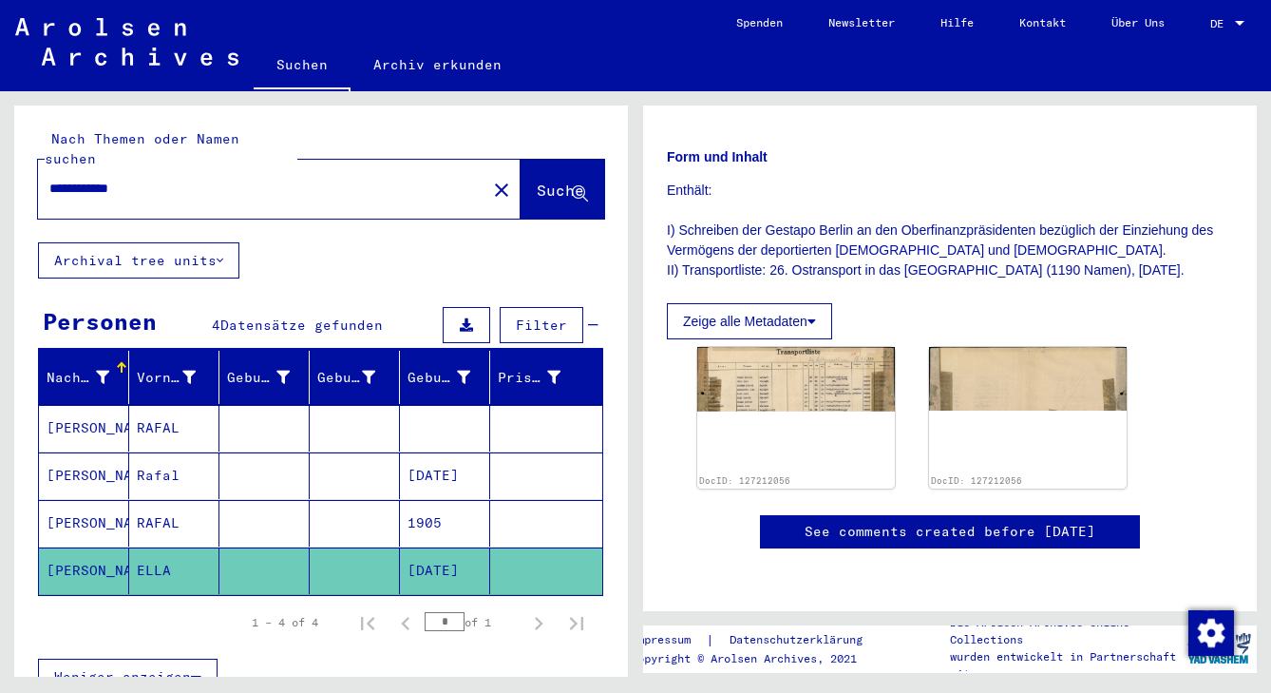  I want to click on img: 001.jpg, so click(796, 410).